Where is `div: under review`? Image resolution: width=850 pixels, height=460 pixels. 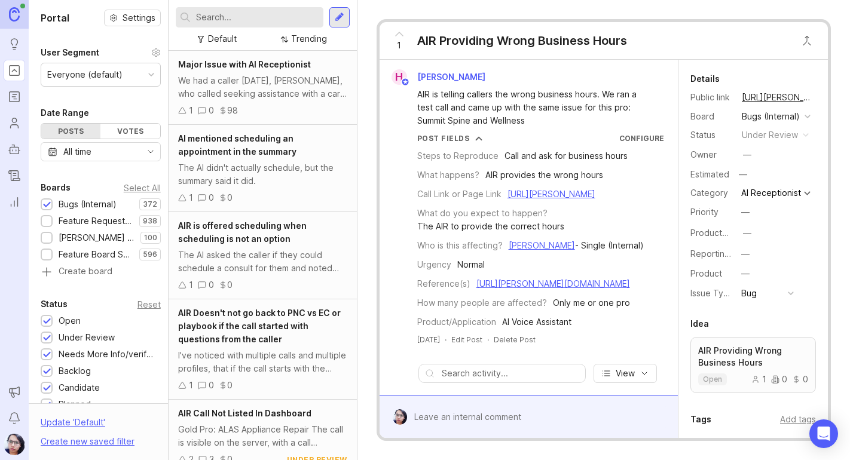 div: under review is located at coordinates (770, 135).